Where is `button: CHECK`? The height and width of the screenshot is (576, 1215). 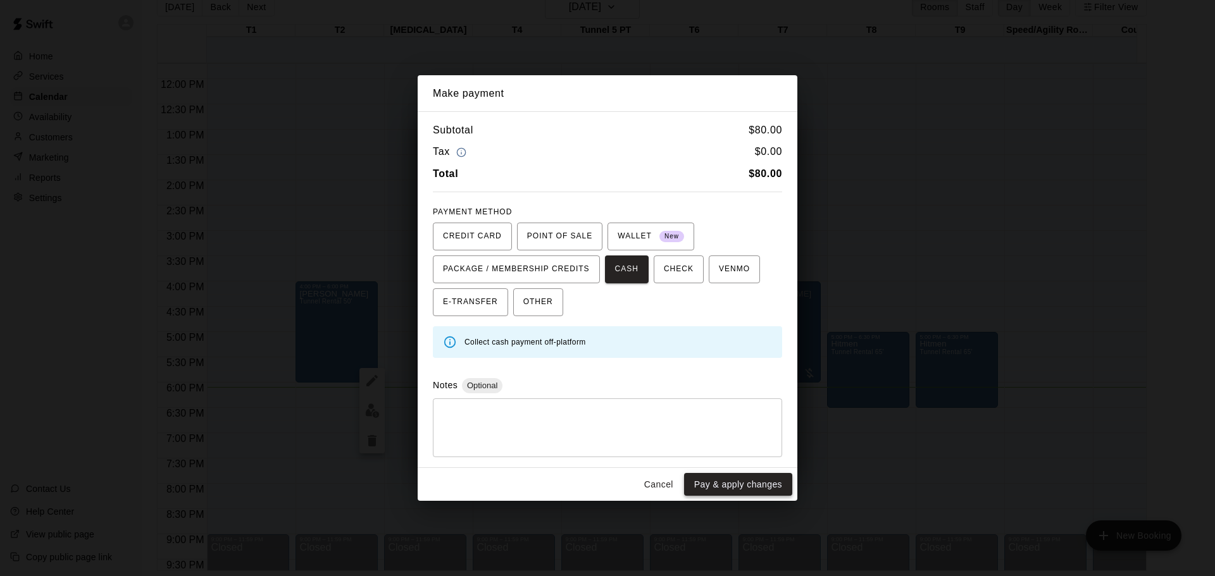
button: CHECK is located at coordinates (678, 270).